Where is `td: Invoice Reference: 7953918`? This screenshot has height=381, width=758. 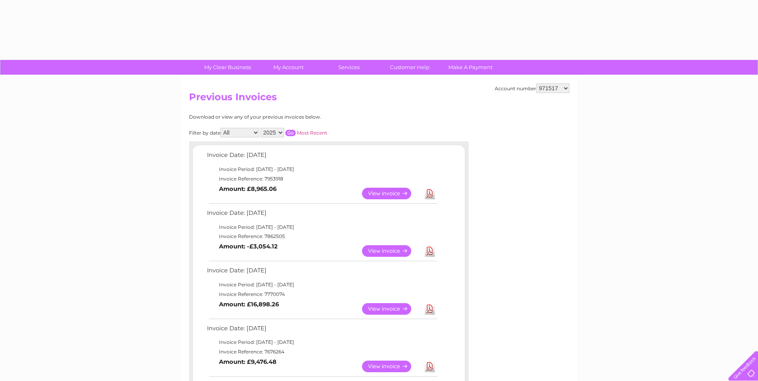 td: Invoice Reference: 7953918 is located at coordinates (321, 179).